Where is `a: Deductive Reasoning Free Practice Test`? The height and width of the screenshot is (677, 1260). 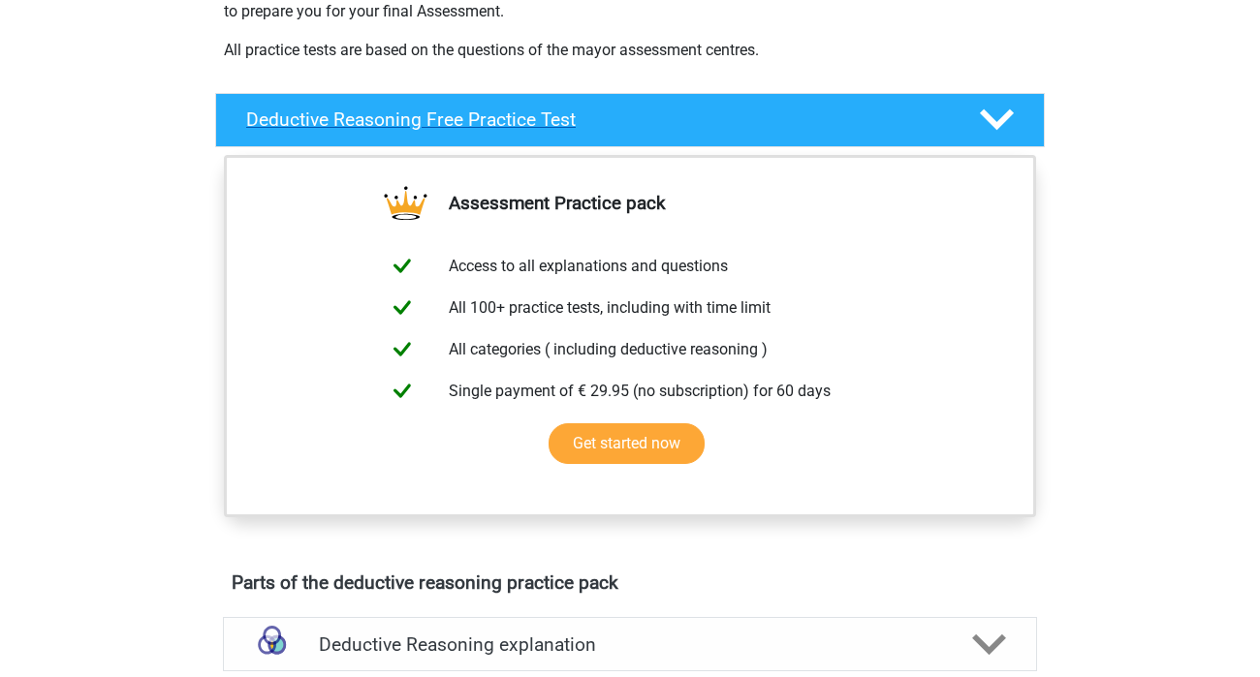 a: Deductive Reasoning Free Practice Test is located at coordinates (630, 120).